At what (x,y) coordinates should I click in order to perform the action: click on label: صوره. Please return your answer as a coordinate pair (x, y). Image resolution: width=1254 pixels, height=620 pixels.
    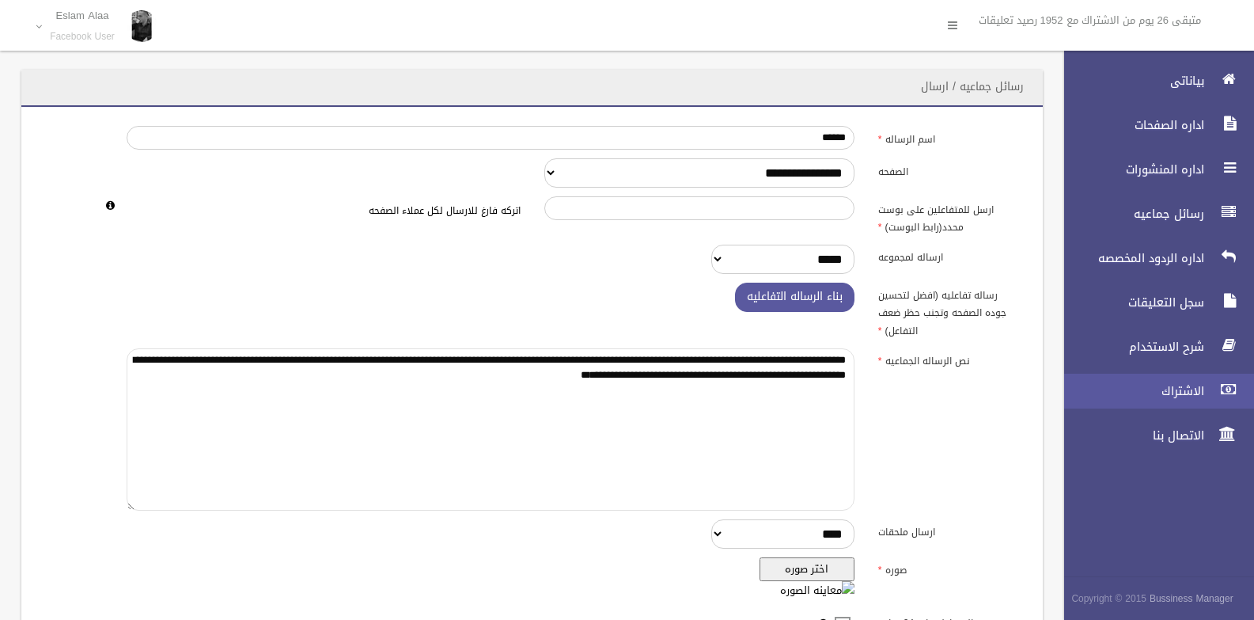
    Looking at the image, I should click on (950, 568).